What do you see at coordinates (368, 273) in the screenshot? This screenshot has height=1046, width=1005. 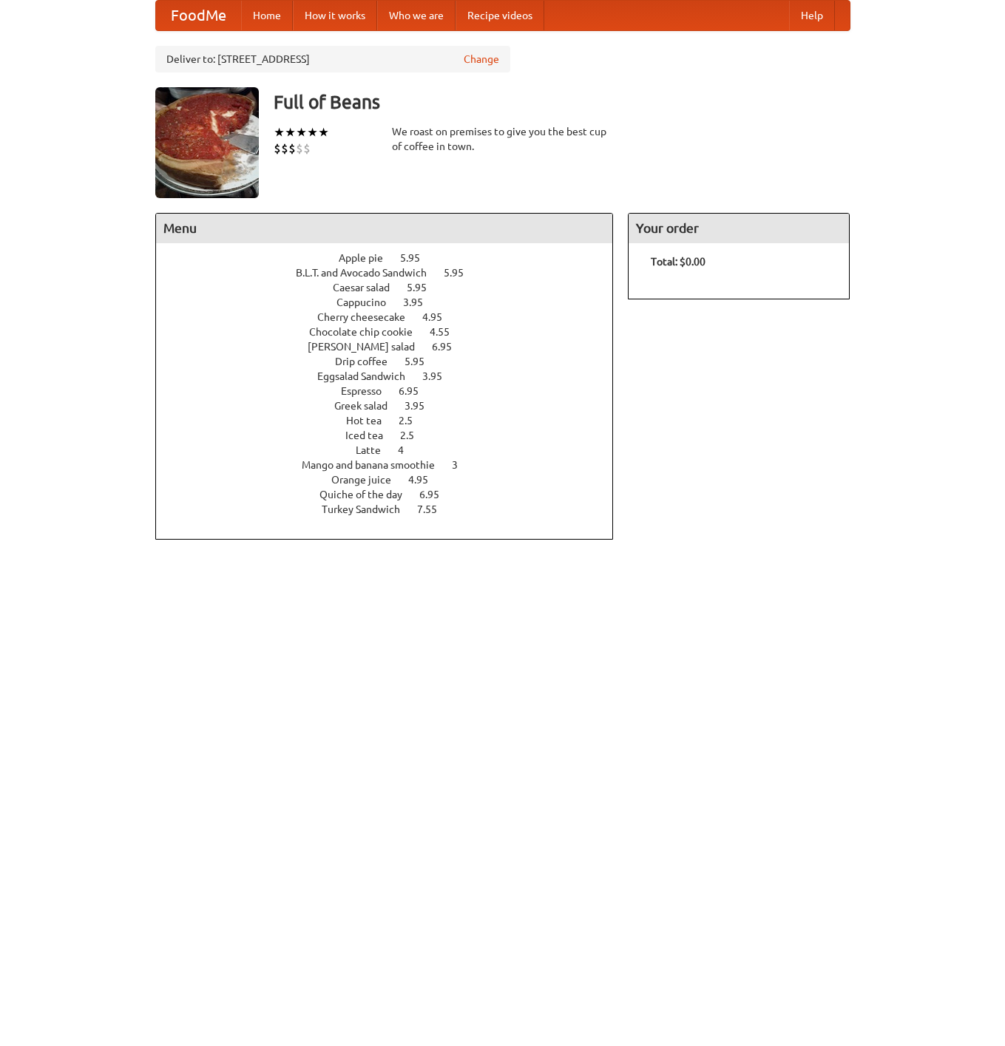 I see `span: B.L.T. and Avocado Sandwich` at bounding box center [368, 273].